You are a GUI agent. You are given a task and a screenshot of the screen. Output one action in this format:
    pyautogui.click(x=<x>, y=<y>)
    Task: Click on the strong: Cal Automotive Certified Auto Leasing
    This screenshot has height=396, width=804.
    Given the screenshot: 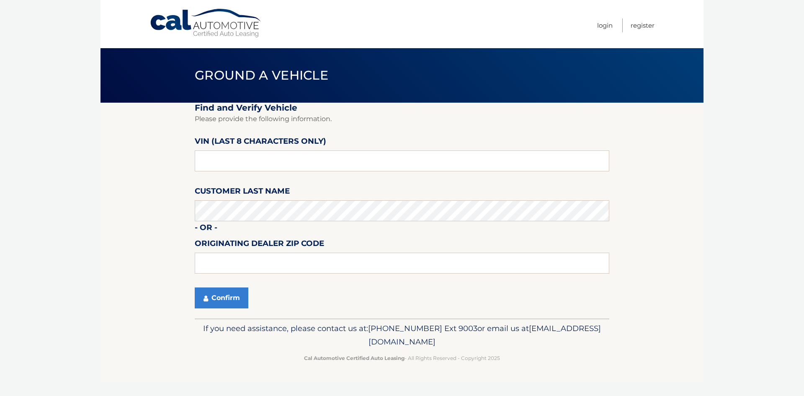 What is the action you would take?
    pyautogui.click(x=354, y=358)
    